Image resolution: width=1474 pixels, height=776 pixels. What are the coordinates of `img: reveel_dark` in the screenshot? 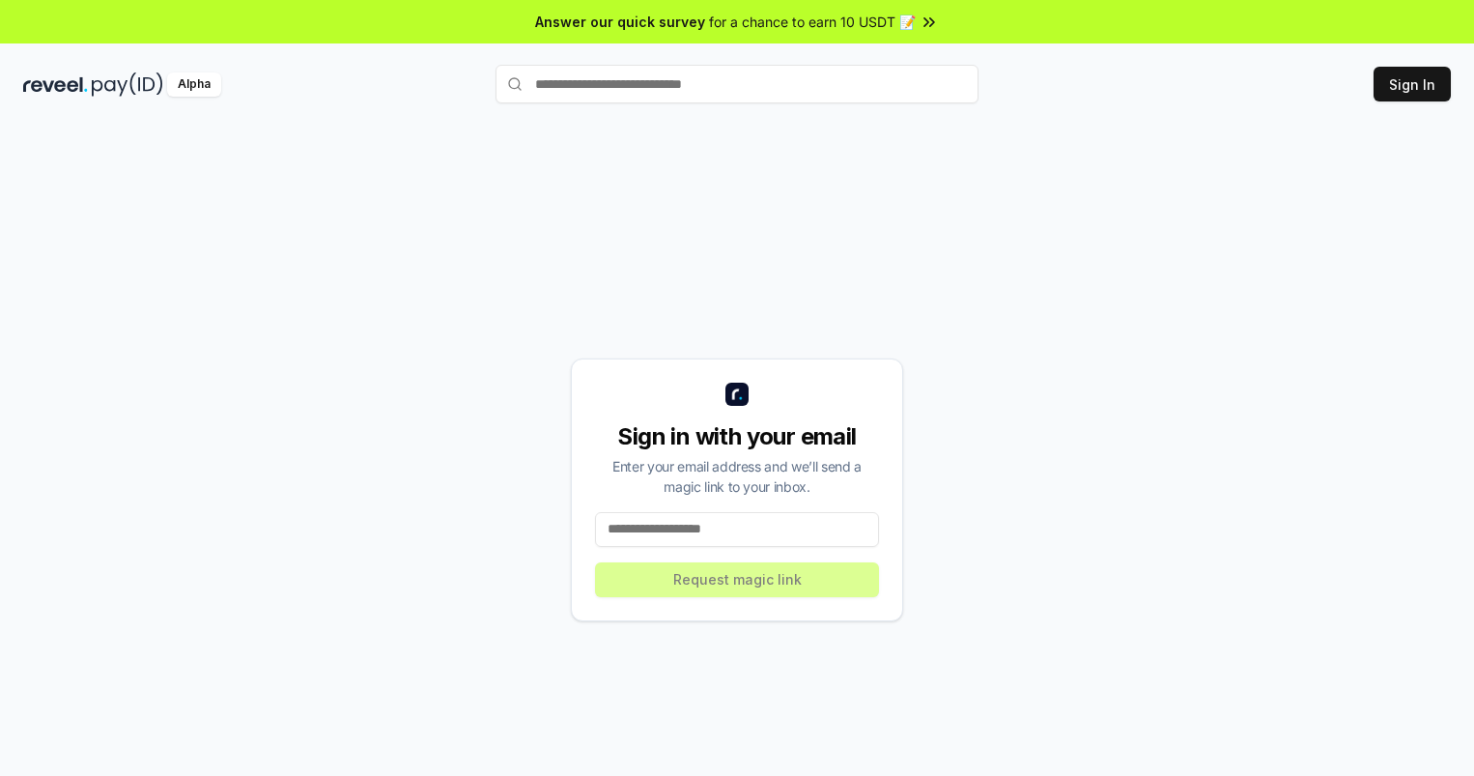 It's located at (55, 84).